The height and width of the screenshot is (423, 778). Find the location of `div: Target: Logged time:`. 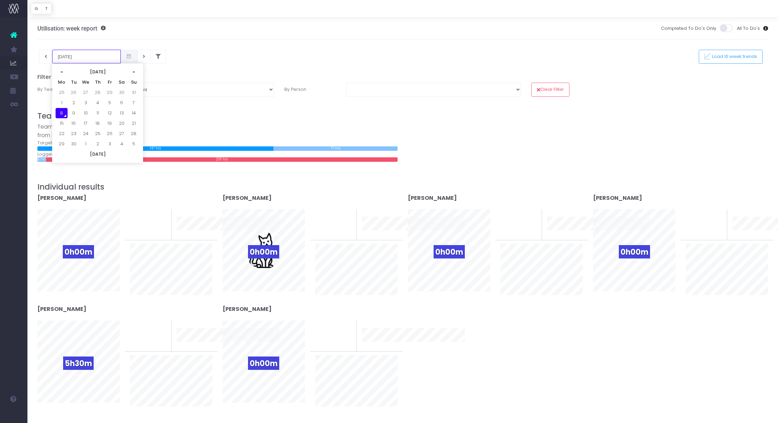

div: Target: Logged time: is located at coordinates (217, 142).